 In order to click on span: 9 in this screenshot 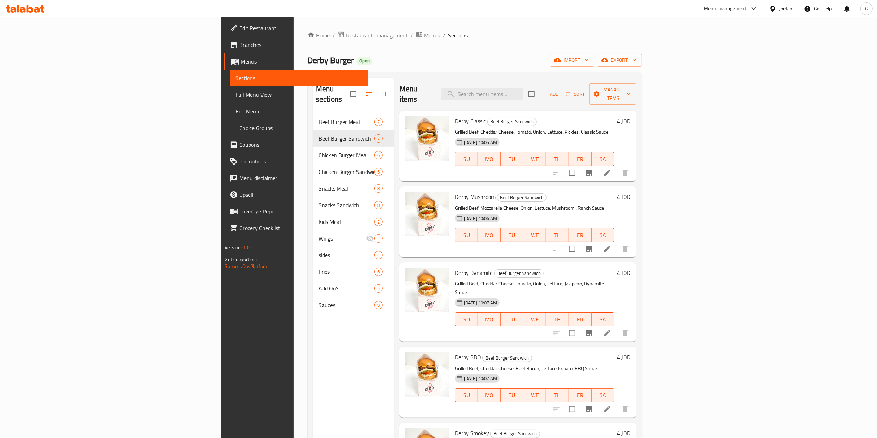, I will do `click(378, 305)`.